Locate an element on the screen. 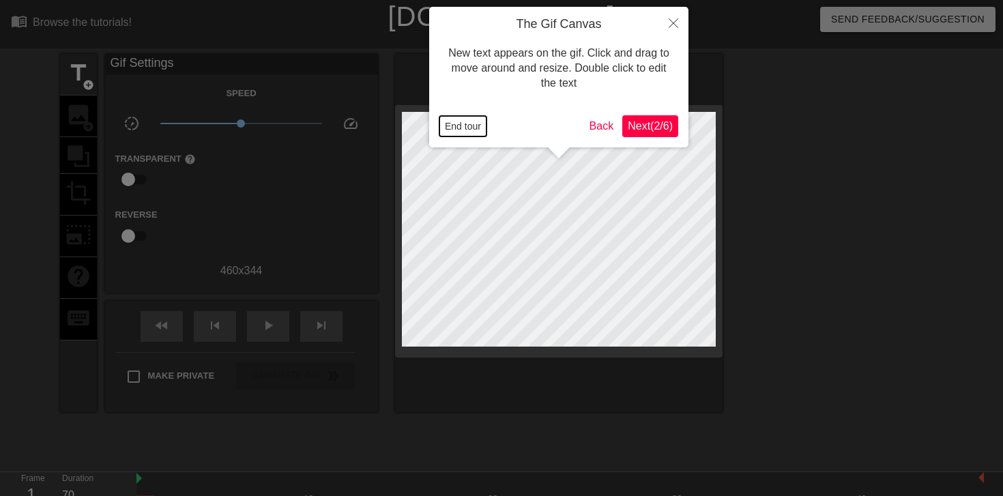 The image size is (1003, 496). div: Gif Settings is located at coordinates (241, 64).